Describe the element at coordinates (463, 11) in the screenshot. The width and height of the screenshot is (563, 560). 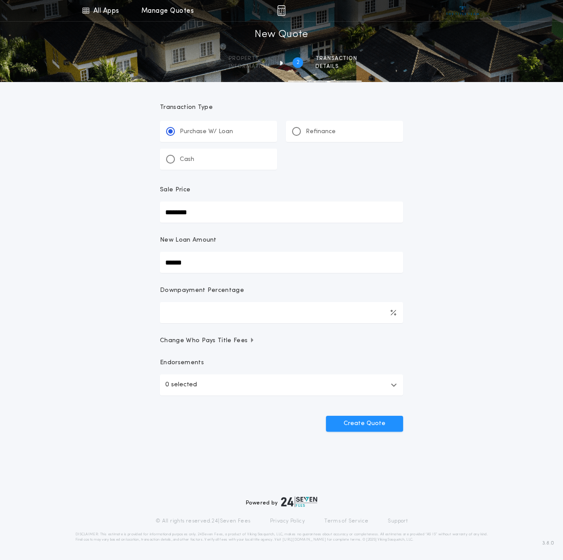
I see `img: vs-icon` at that location.